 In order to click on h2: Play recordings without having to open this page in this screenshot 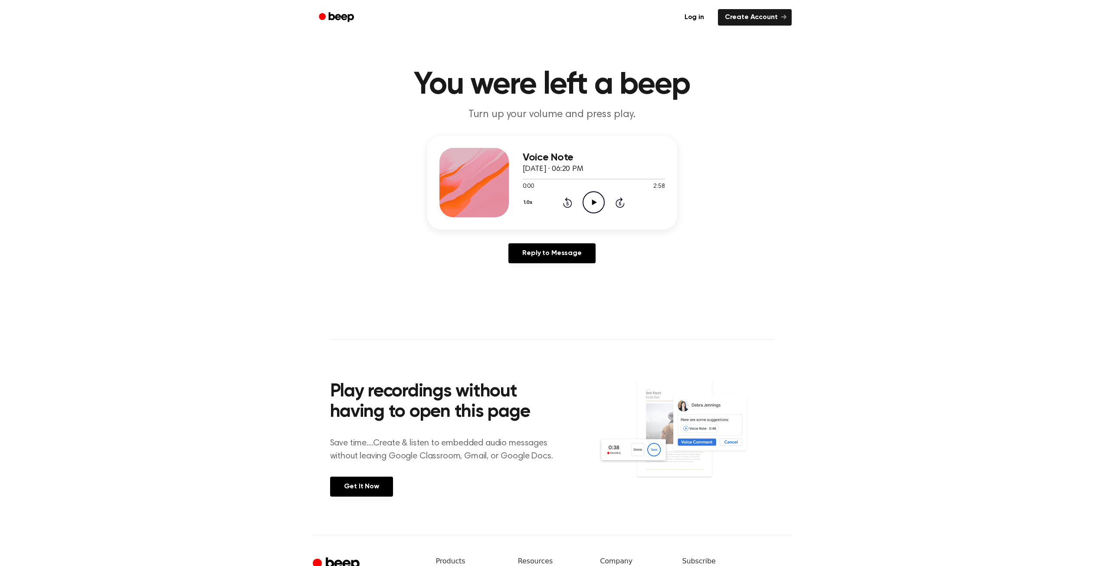, I will do `click(447, 402)`.